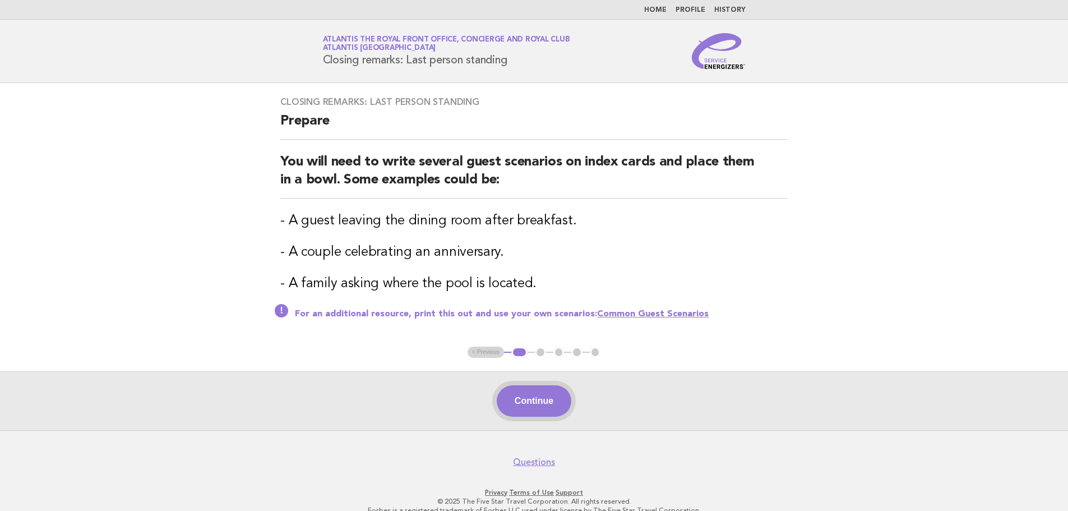  What do you see at coordinates (541, 314) in the screenshot?
I see `p: For an additional resource, print this out and use your own scenarios:` at bounding box center [541, 314].